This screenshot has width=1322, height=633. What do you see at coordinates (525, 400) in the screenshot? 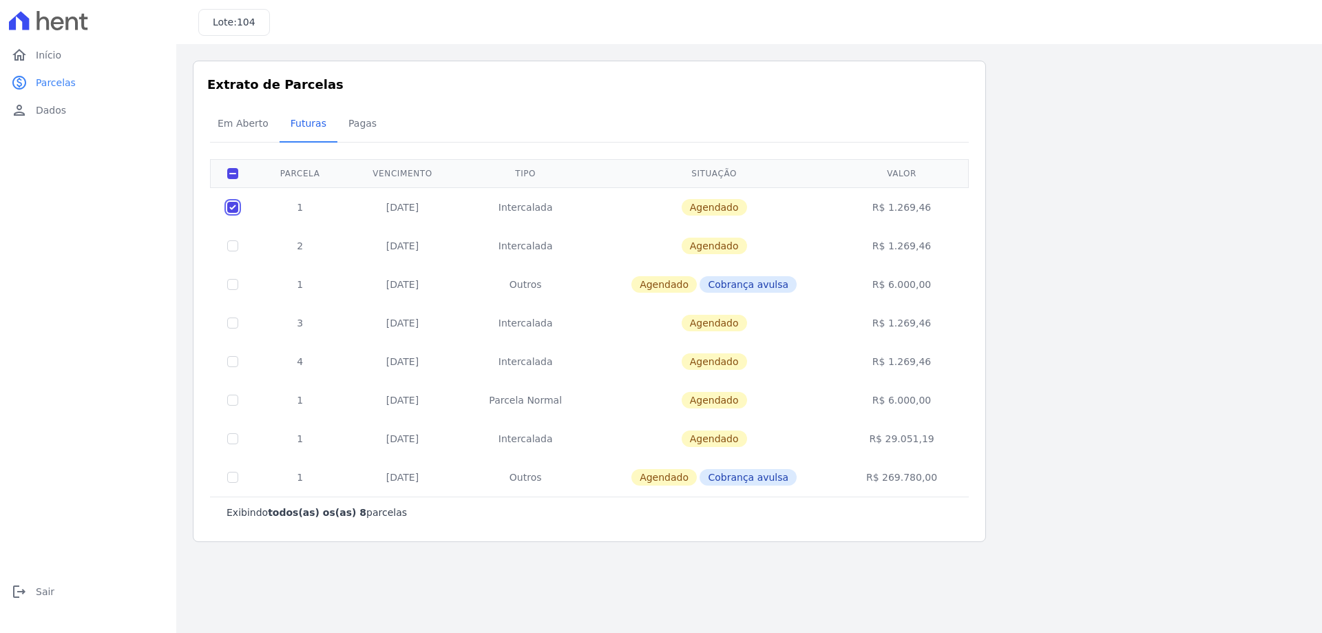
I see `td: Parcela Normal` at bounding box center [525, 400].